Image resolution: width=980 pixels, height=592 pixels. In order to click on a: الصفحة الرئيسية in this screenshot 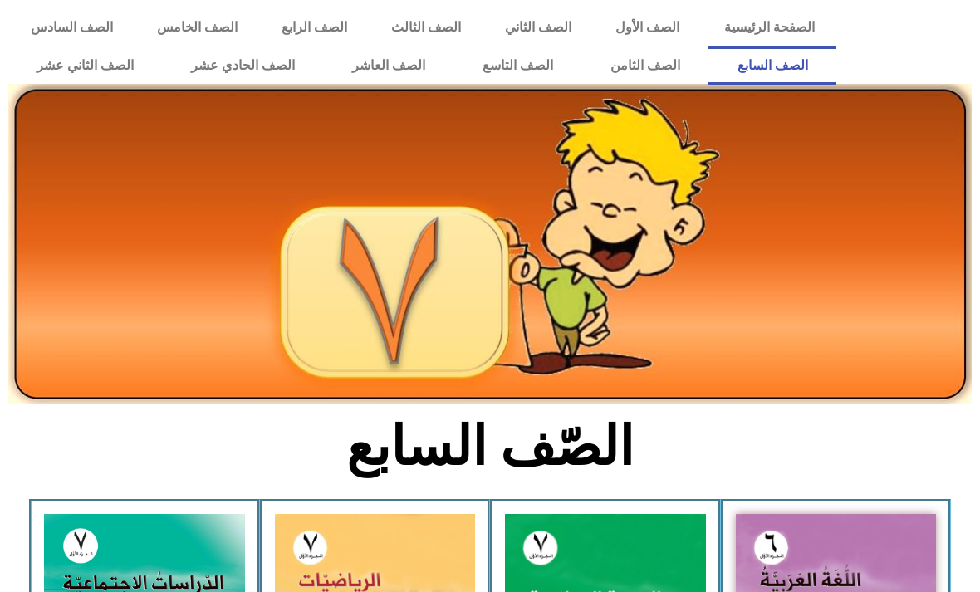, I will do `click(769, 27)`.